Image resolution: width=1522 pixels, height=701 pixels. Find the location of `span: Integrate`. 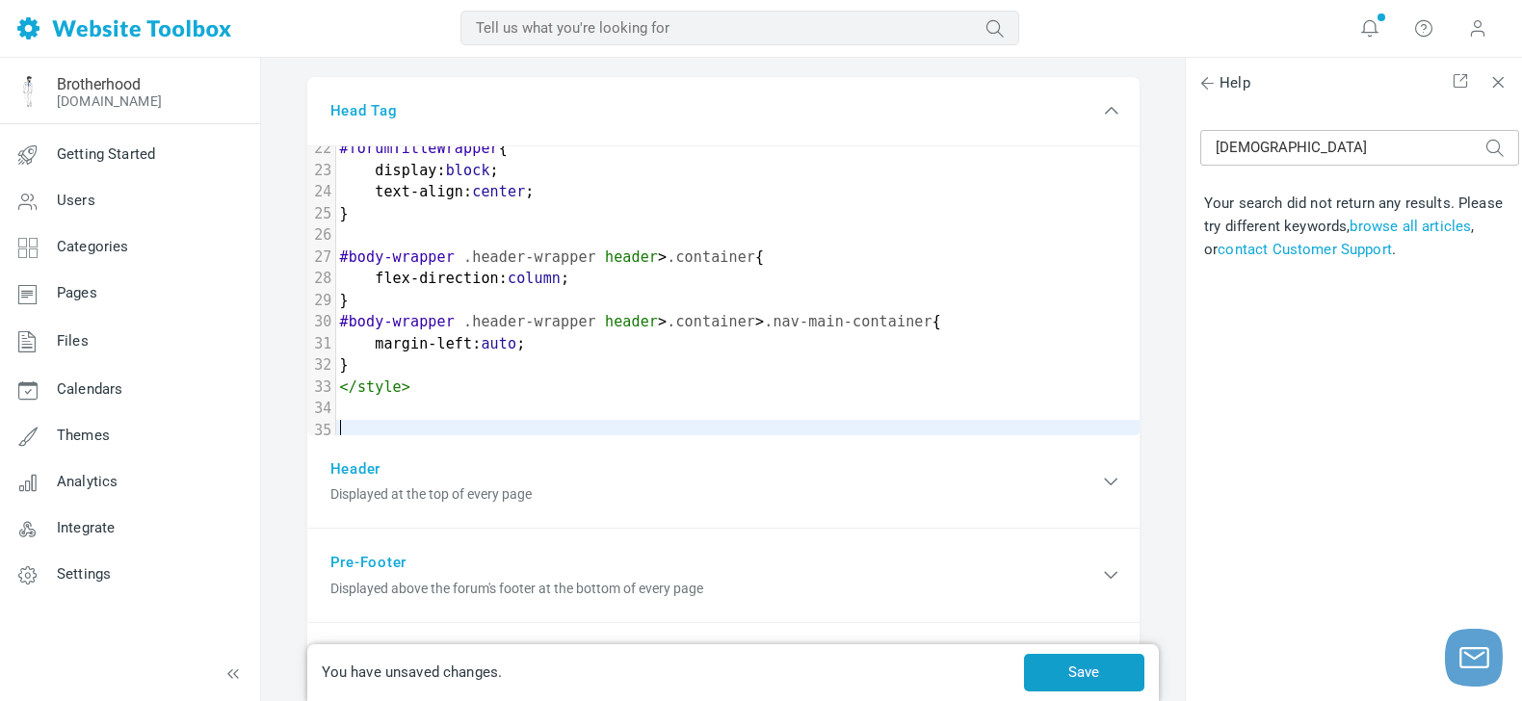

span: Integrate is located at coordinates (86, 528).